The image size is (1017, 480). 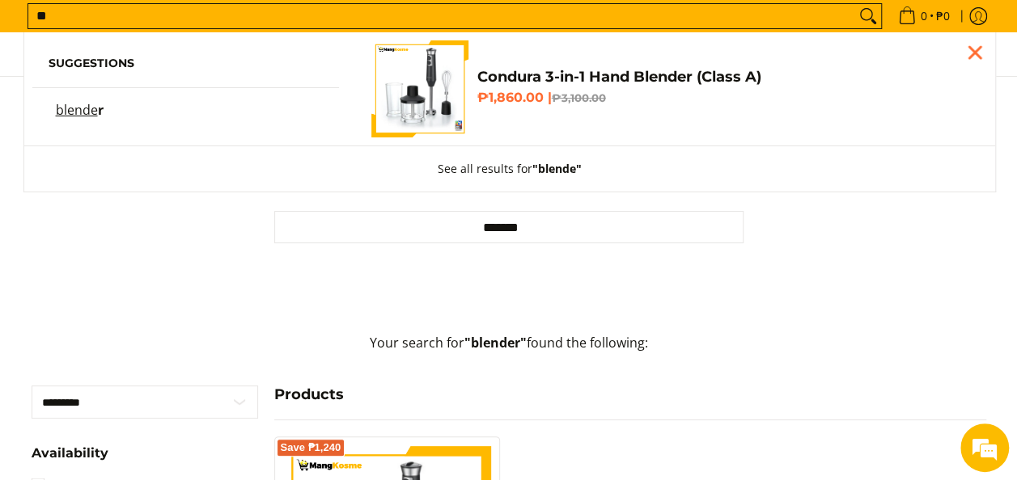 What do you see at coordinates (924, 16) in the screenshot?
I see `span: 0` at bounding box center [924, 16].